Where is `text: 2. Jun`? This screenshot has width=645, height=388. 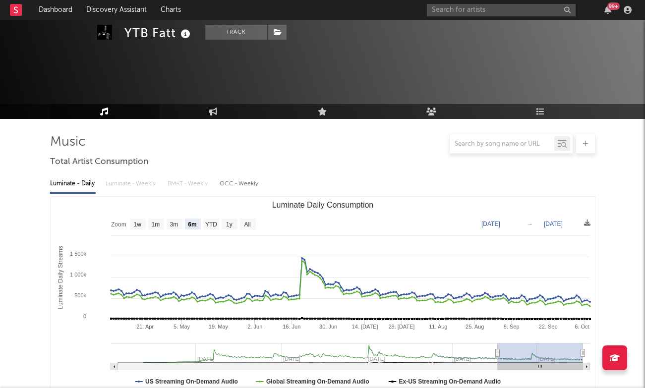
text: 2. Jun is located at coordinates (255, 327).